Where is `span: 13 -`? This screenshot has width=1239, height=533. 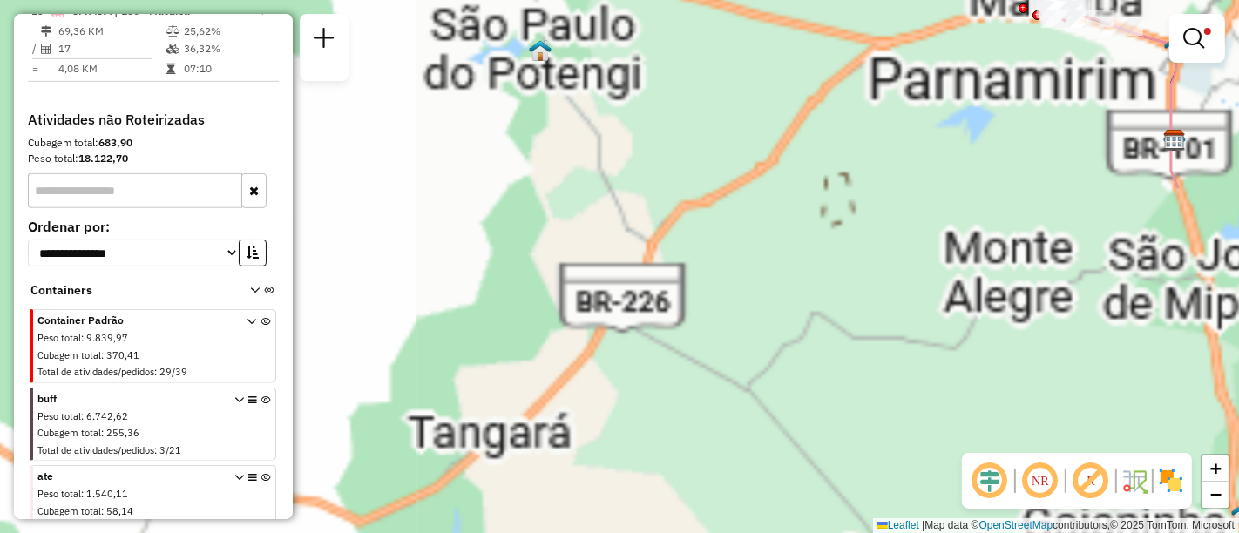 span: 13 - is located at coordinates (111, 10).